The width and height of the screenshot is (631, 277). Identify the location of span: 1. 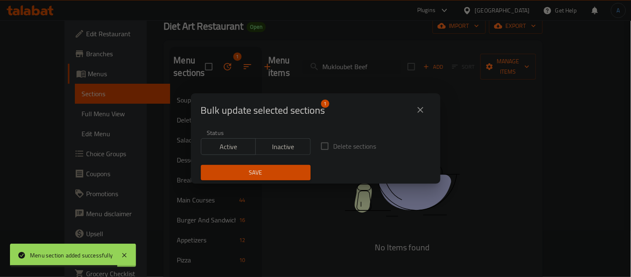
(325, 104).